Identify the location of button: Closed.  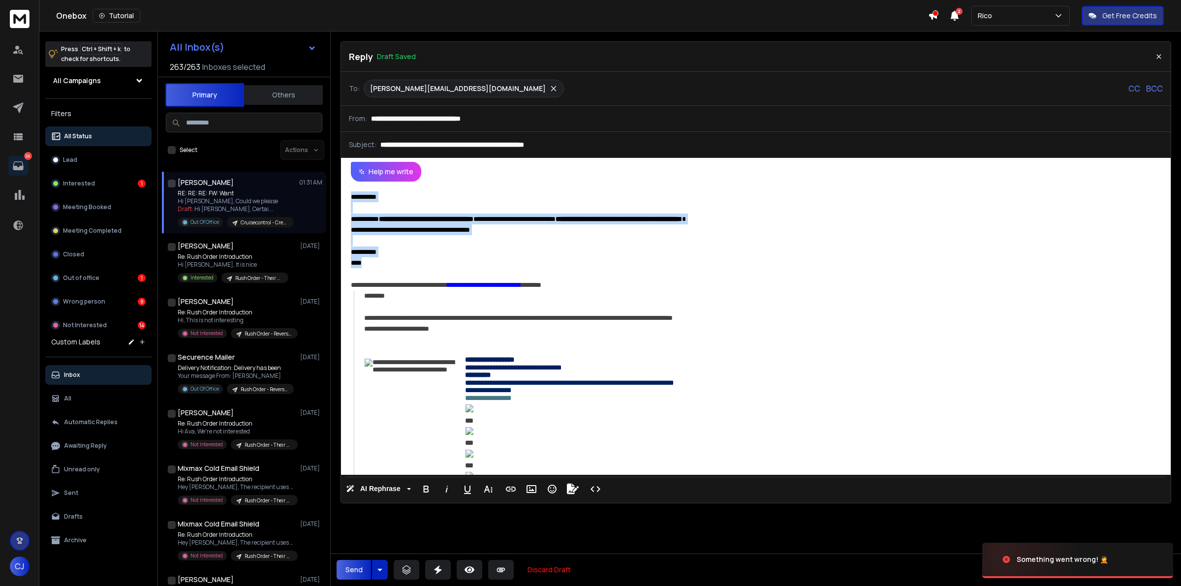
(98, 254).